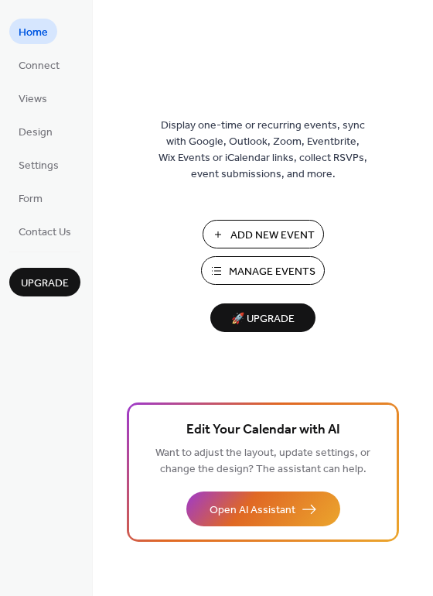  Describe the element at coordinates (263, 270) in the screenshot. I see `button: Manage Events` at that location.